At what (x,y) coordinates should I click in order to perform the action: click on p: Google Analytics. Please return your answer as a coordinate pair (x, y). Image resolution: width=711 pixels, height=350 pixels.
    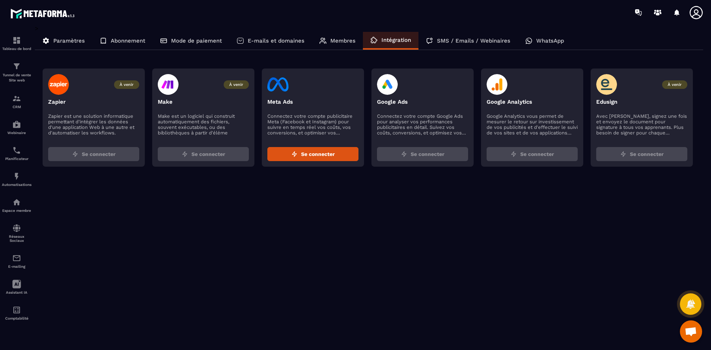
    Looking at the image, I should click on (532, 102).